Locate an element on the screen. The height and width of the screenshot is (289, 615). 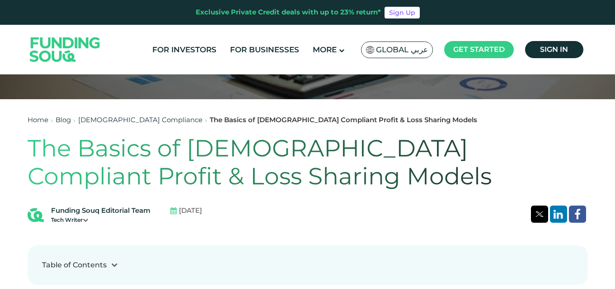
a: Home is located at coordinates (38, 120).